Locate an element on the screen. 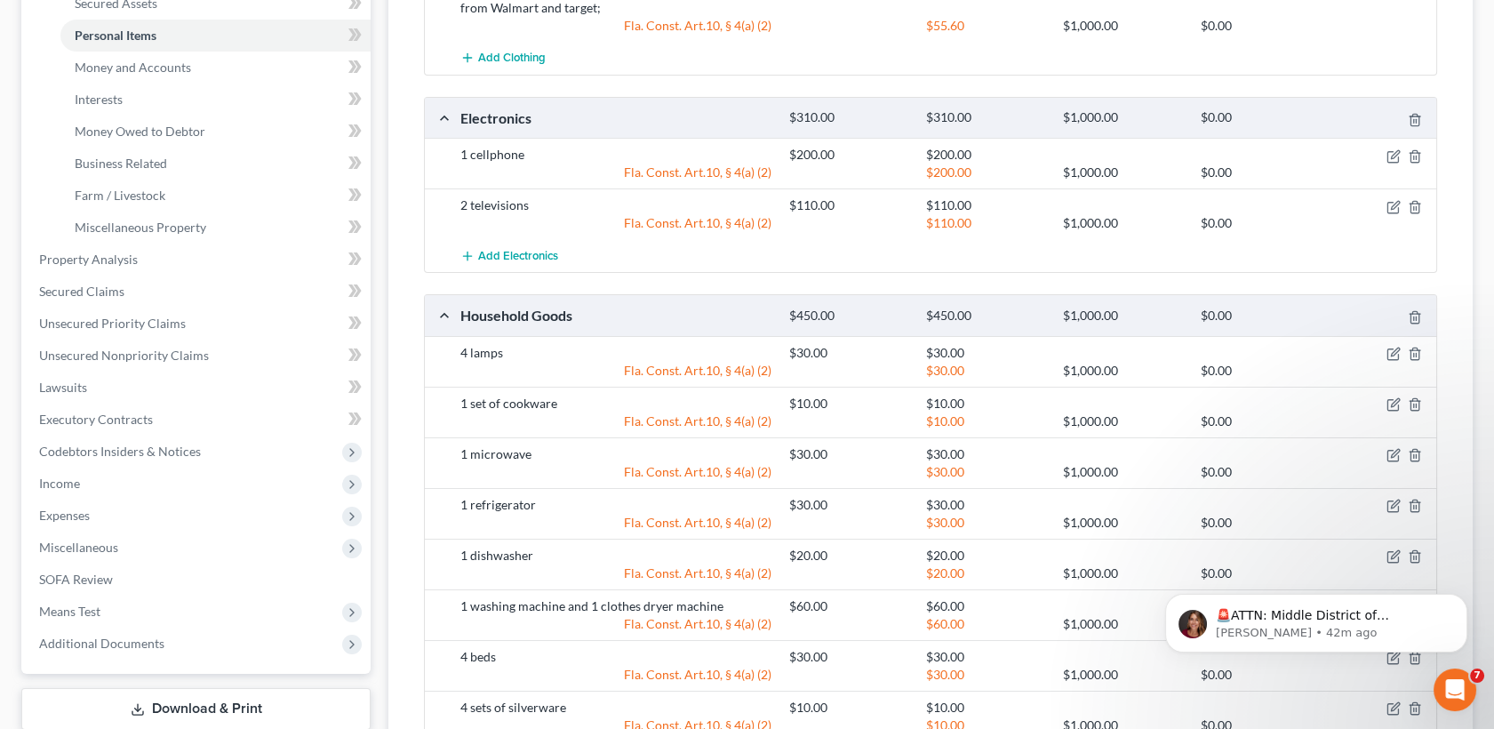 Image resolution: width=1494 pixels, height=729 pixels. a: Money Owed to Debtor is located at coordinates (215, 132).